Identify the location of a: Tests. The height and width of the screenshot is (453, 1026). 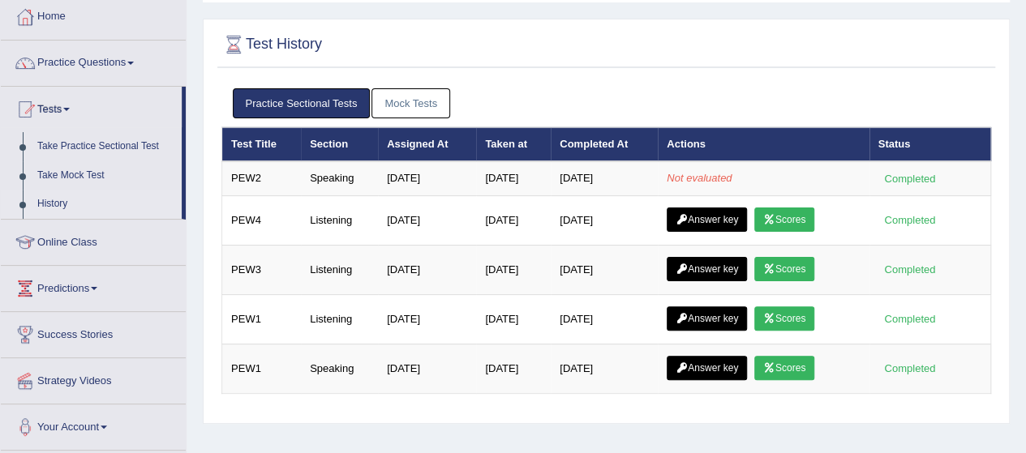
(91, 107).